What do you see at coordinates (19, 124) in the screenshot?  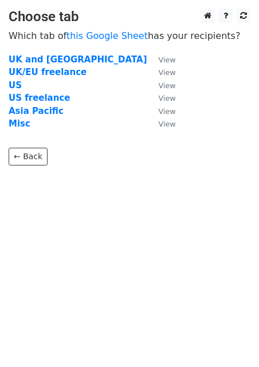 I see `strong: Misc` at bounding box center [19, 124].